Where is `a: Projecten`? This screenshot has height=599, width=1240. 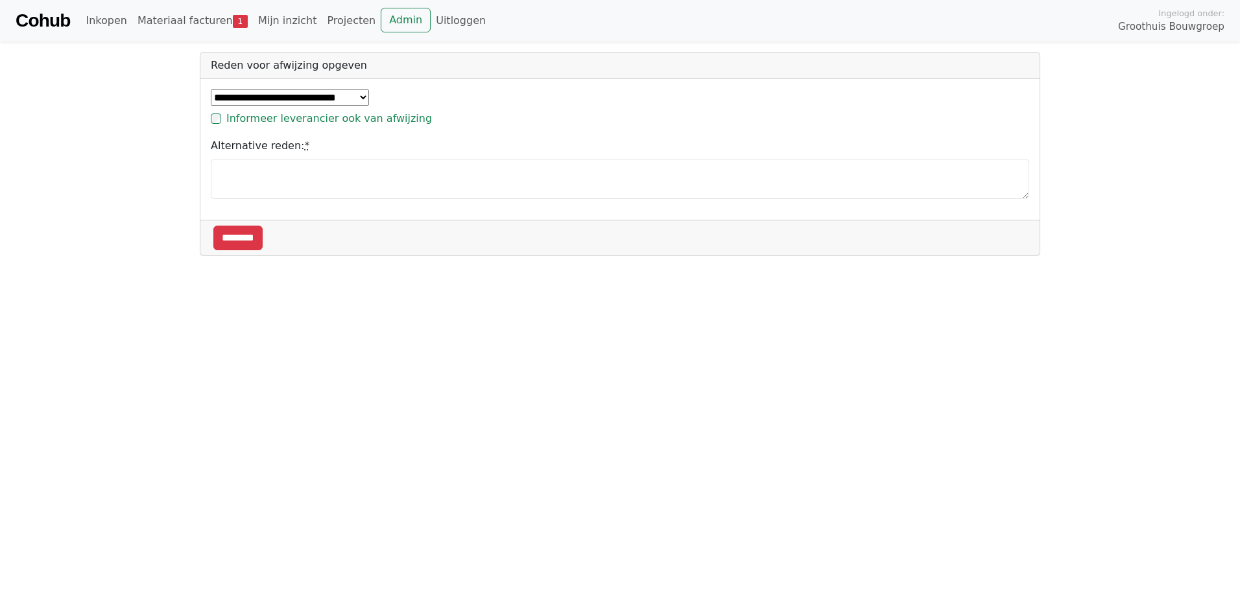 a: Projecten is located at coordinates (351, 21).